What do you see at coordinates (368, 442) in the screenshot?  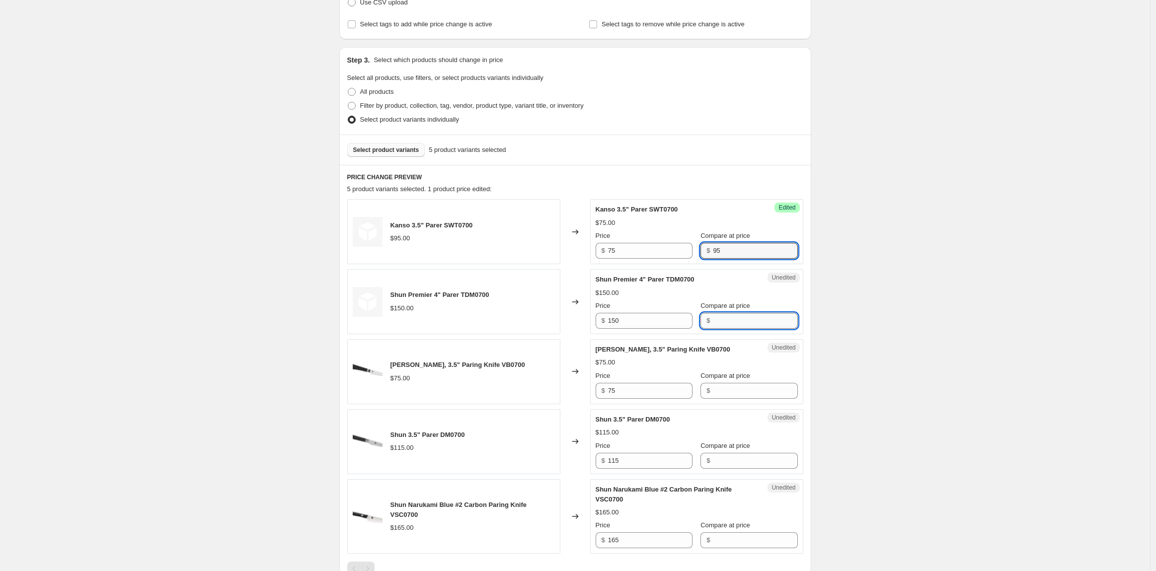 I see `img: 151210ce69a8c28d62c3e94b34fab527d467c9ec_80x.jpg` at bounding box center [368, 442].